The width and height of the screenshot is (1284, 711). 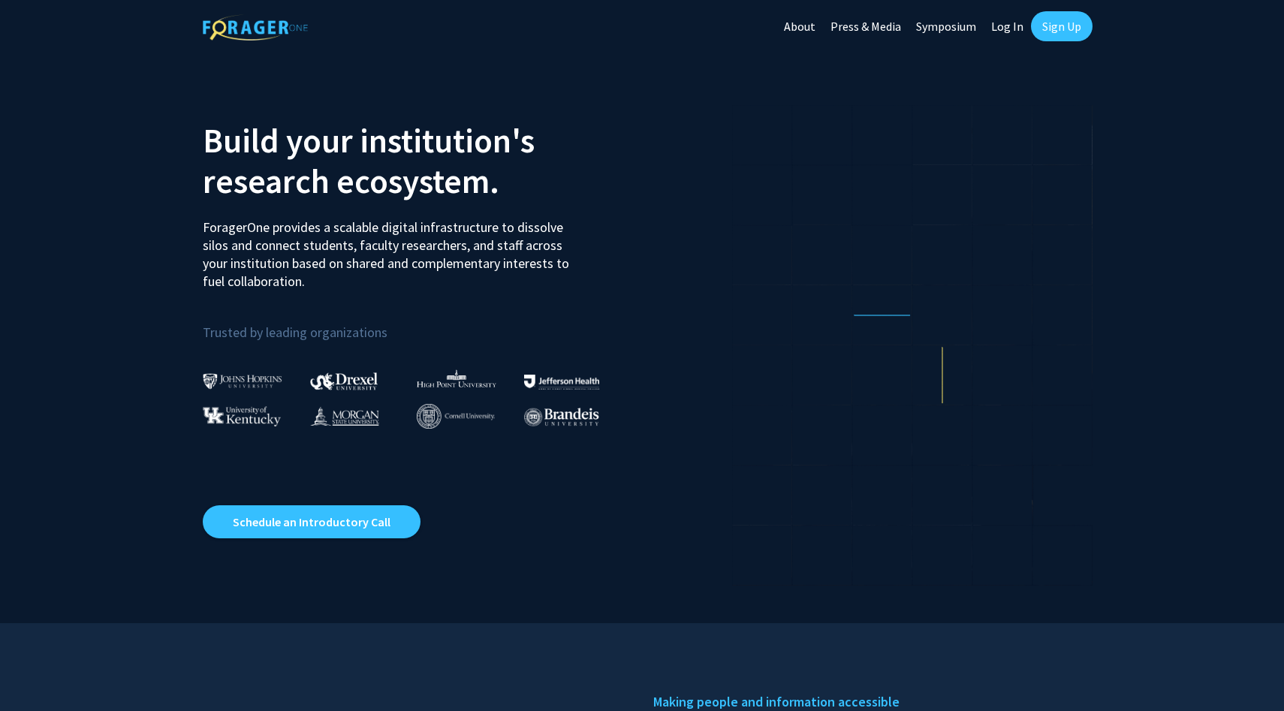 I want to click on img: ForagerOne Logo, so click(x=255, y=27).